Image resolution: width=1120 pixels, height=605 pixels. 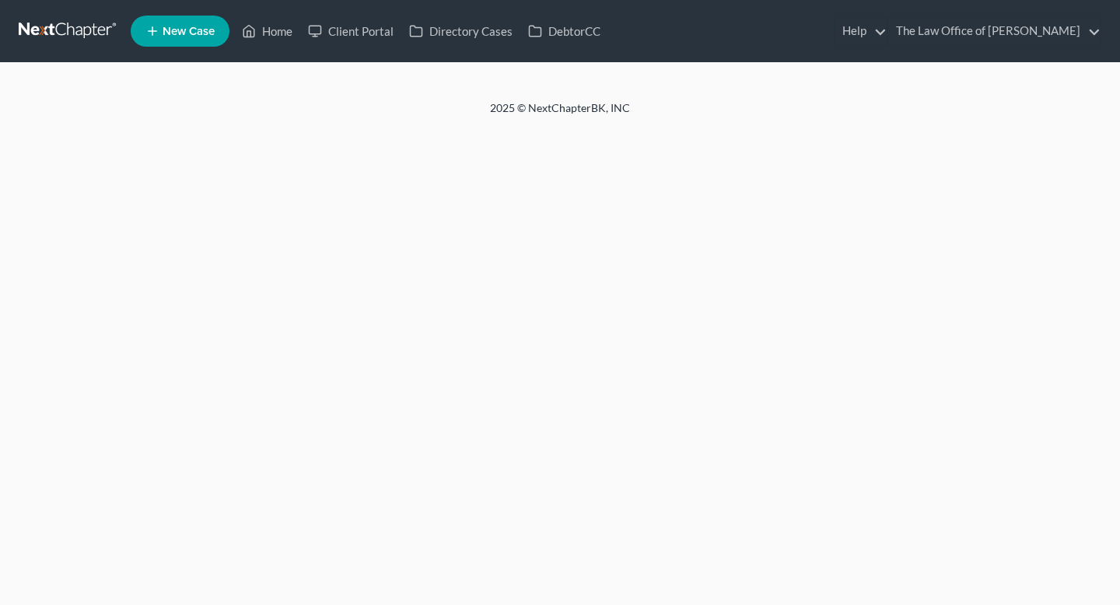 I want to click on div: 2025 © NextChapterBK, INC, so click(x=560, y=114).